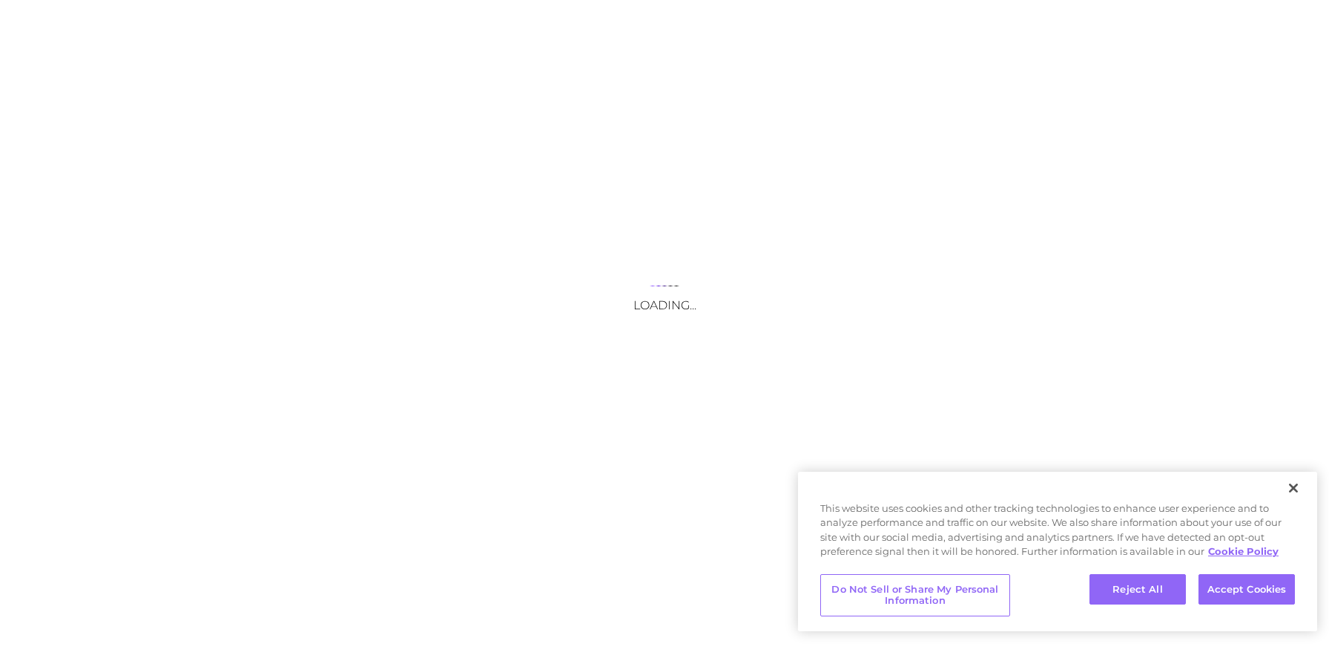 The image size is (1329, 655). Describe the element at coordinates (1058, 551) in the screenshot. I see `div: Cookie banner` at that location.